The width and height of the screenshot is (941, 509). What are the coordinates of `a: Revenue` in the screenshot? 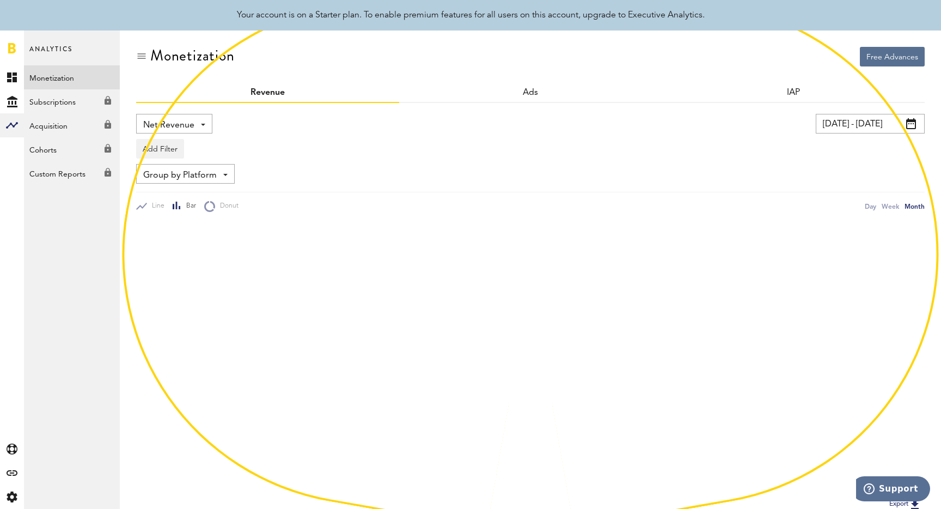 It's located at (267, 93).